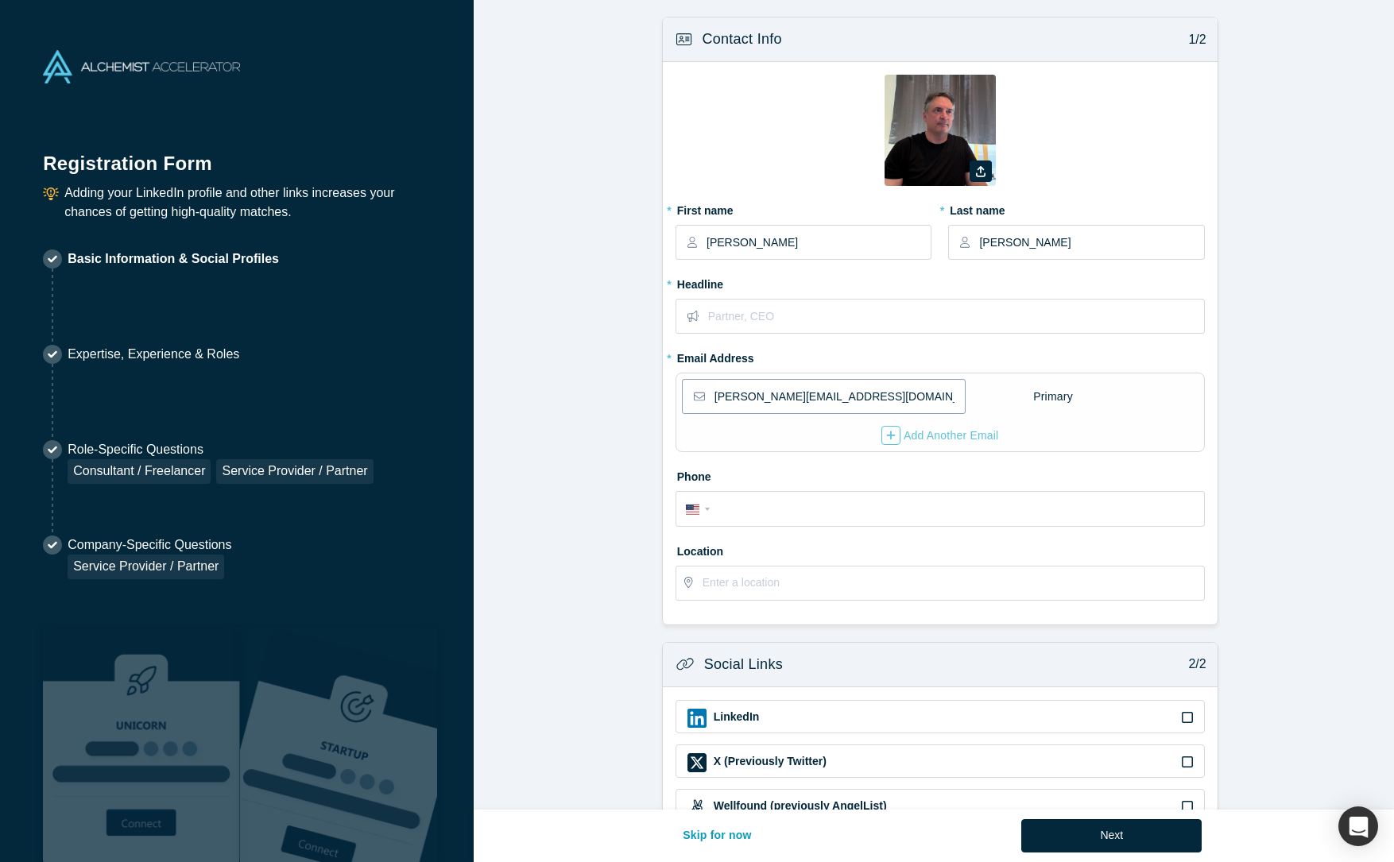 The height and width of the screenshot is (862, 1394). What do you see at coordinates (1193, 40) in the screenshot?
I see `p: 1/2` at bounding box center [1193, 40].